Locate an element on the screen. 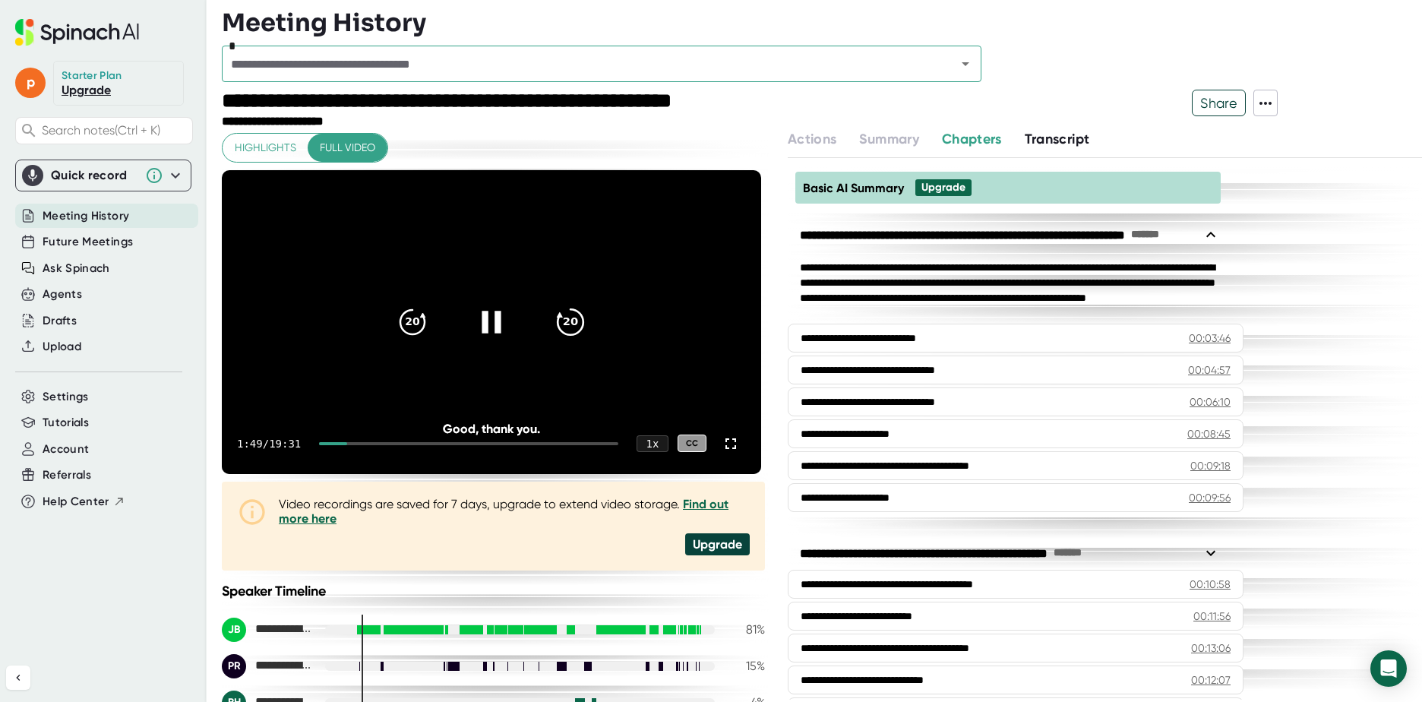 The height and width of the screenshot is (702, 1422). div: Good, thank you. is located at coordinates (491, 428).